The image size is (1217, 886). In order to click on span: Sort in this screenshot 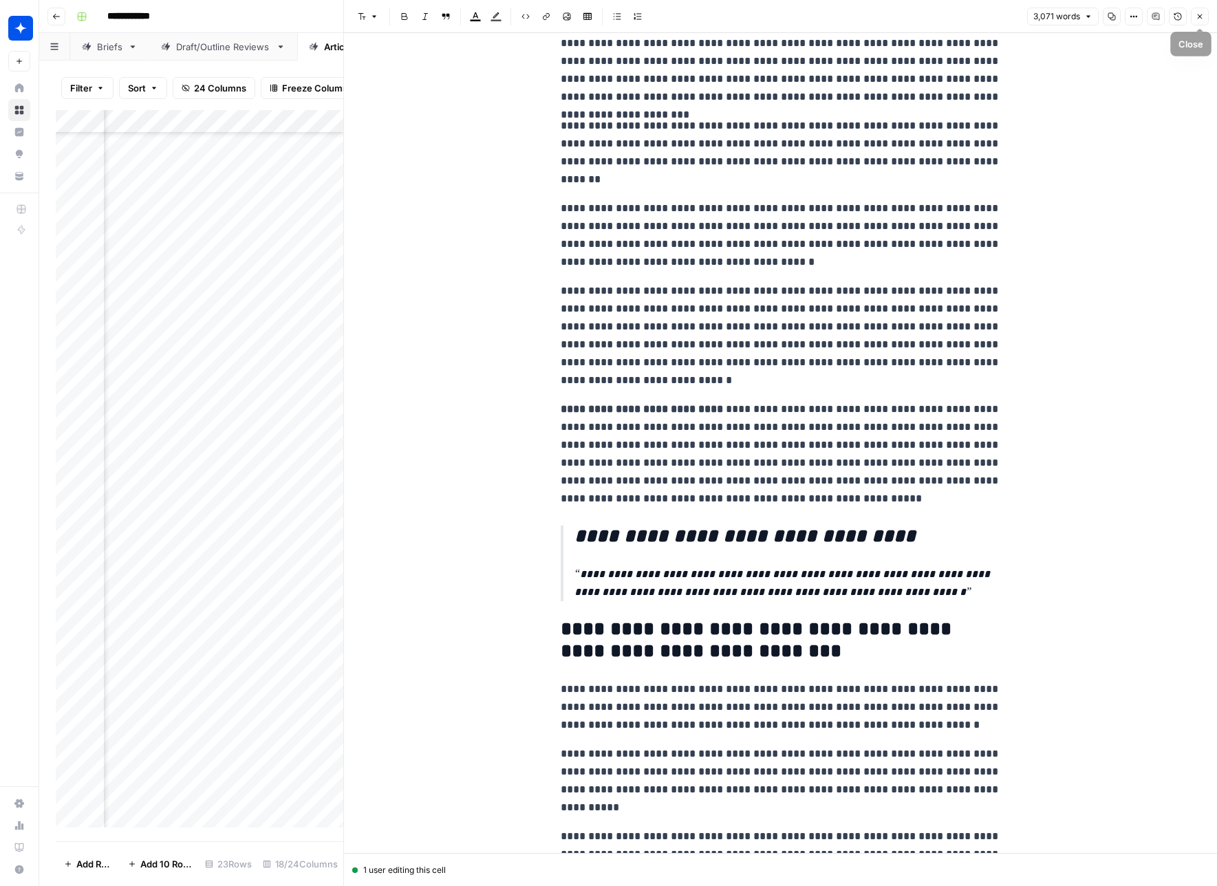, I will do `click(137, 88)`.